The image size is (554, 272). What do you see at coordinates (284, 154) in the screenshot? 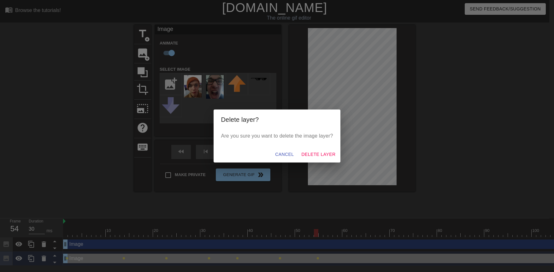
I see `button: Cancel` at bounding box center [284, 154].